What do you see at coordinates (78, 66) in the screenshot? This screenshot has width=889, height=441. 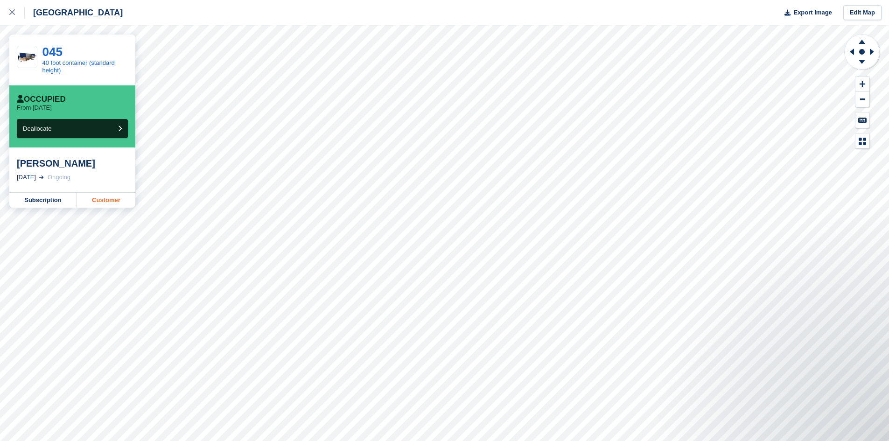 I see `a: 40 foot container (standard height)` at bounding box center [78, 66].